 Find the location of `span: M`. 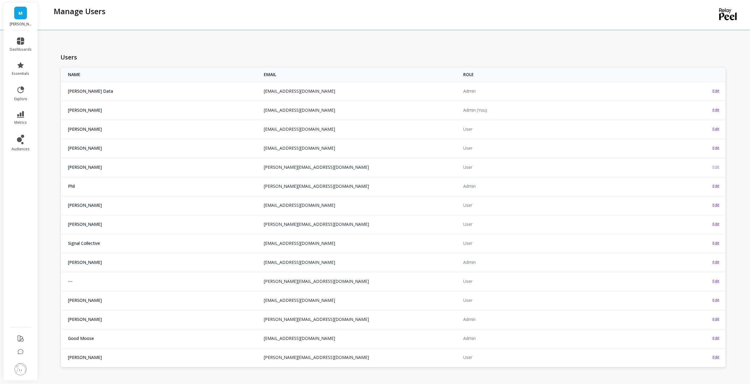

span: M is located at coordinates (21, 13).